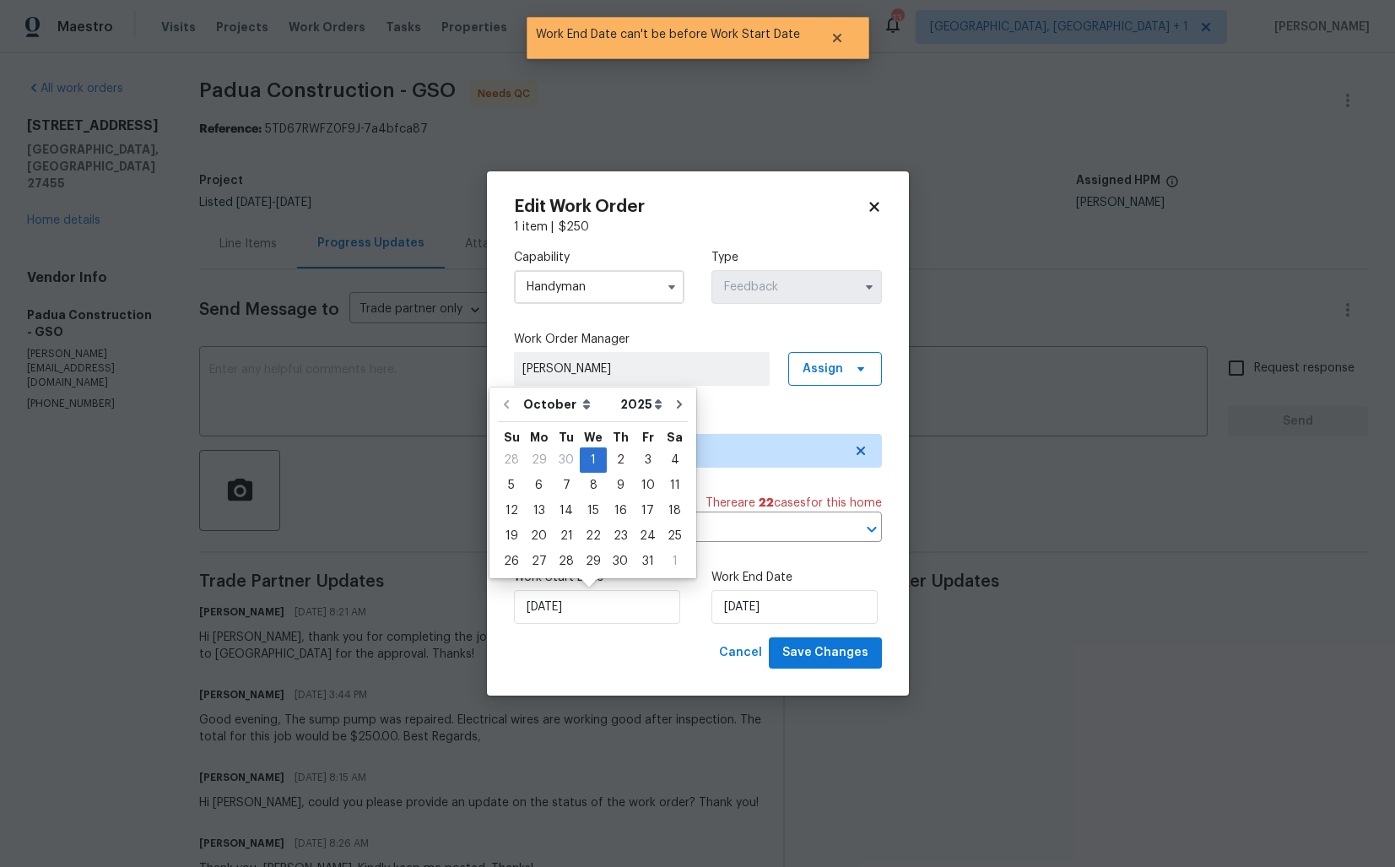 This screenshot has width=1395, height=867. I want to click on div: 26, so click(511, 561).